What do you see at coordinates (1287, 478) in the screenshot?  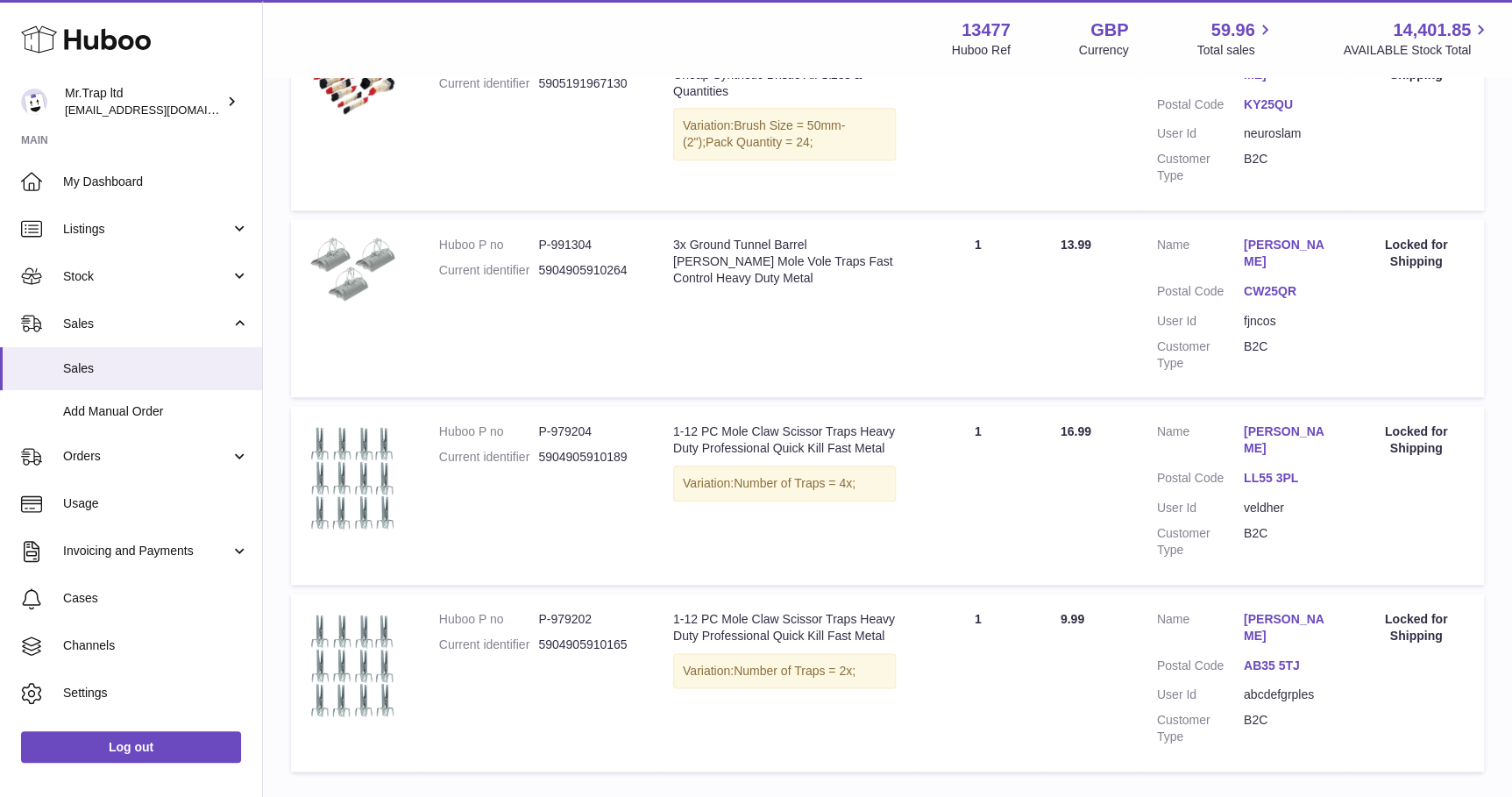 I see `a: LL55 3PL` at bounding box center [1287, 478].